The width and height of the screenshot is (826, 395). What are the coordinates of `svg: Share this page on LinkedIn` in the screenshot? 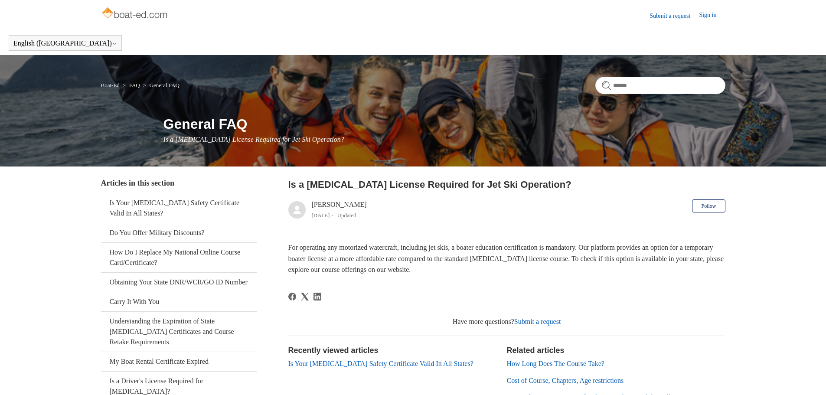 It's located at (318, 297).